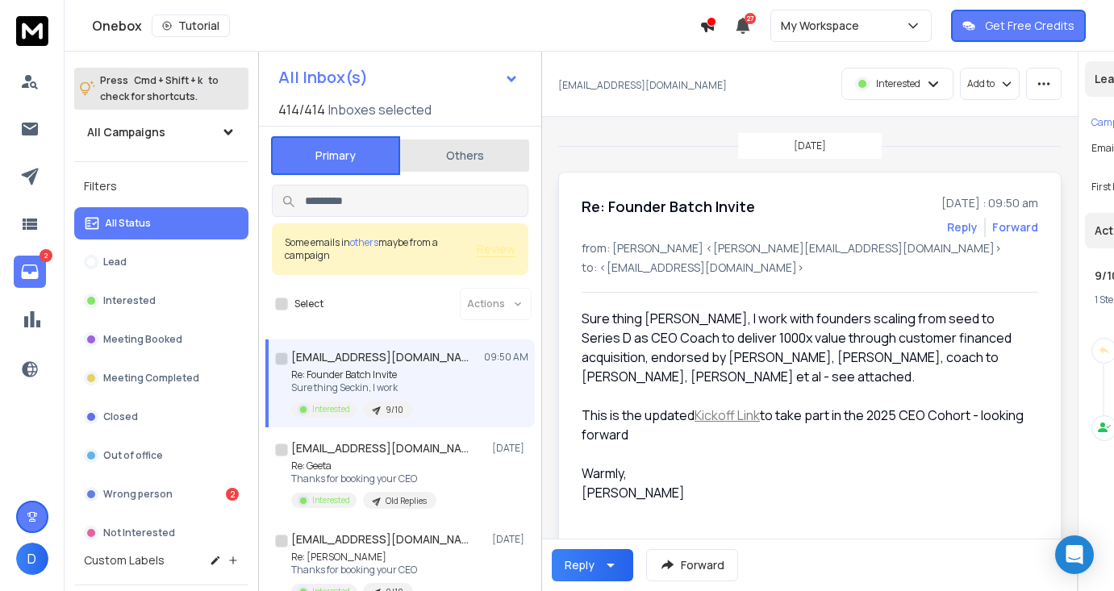 This screenshot has width=1114, height=591. Describe the element at coordinates (692, 565) in the screenshot. I see `button: Forward` at that location.